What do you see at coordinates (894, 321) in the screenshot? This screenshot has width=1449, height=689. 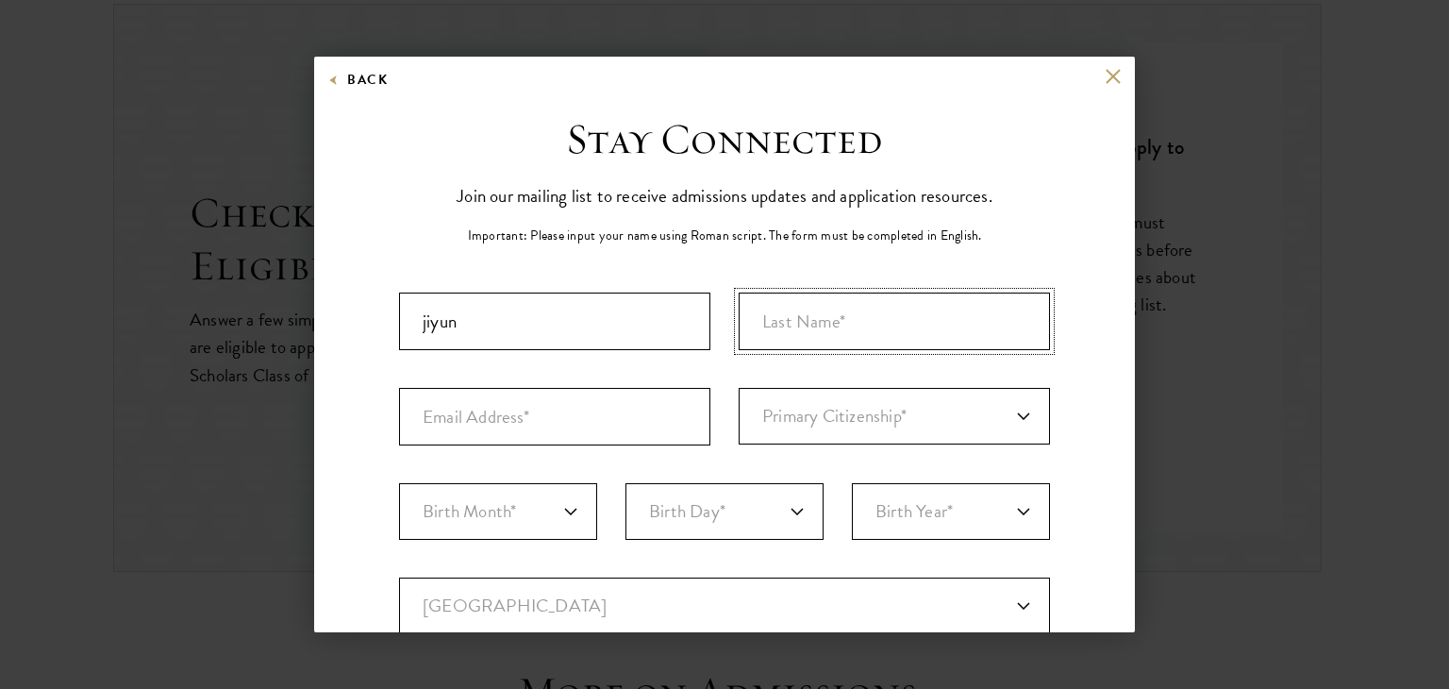 I see `div: Last Name (Family Name)*` at bounding box center [894, 321].